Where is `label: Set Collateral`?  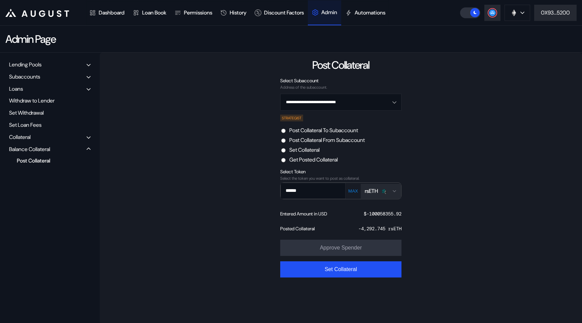 label: Set Collateral is located at coordinates (304, 149).